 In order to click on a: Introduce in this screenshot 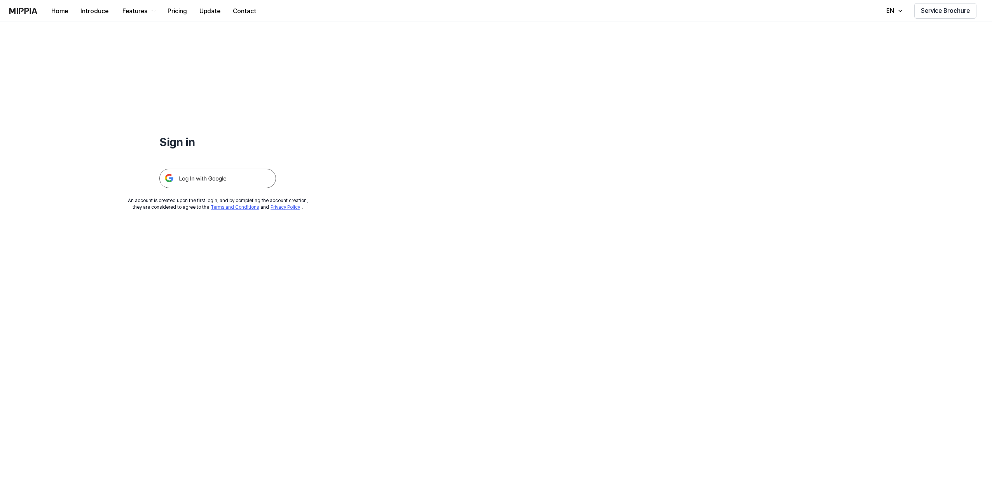, I will do `click(94, 11)`.